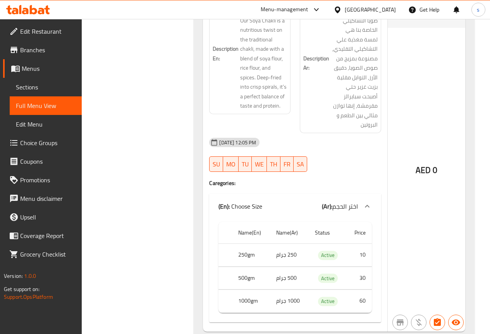  What do you see at coordinates (289, 301) in the screenshot?
I see `td: 1000 جرام` at bounding box center [289, 301].